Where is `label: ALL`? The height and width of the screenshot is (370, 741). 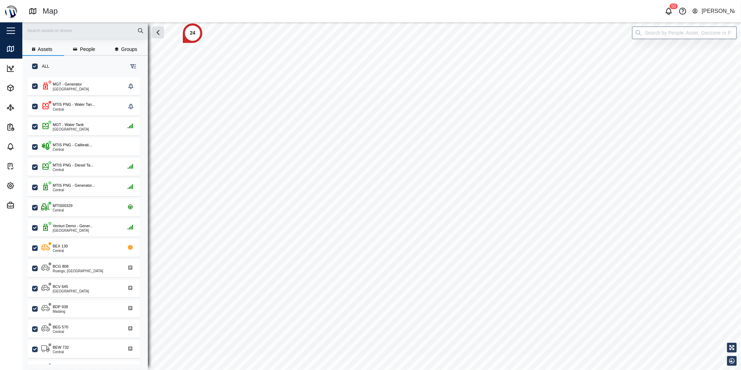 label: ALL is located at coordinates (43, 66).